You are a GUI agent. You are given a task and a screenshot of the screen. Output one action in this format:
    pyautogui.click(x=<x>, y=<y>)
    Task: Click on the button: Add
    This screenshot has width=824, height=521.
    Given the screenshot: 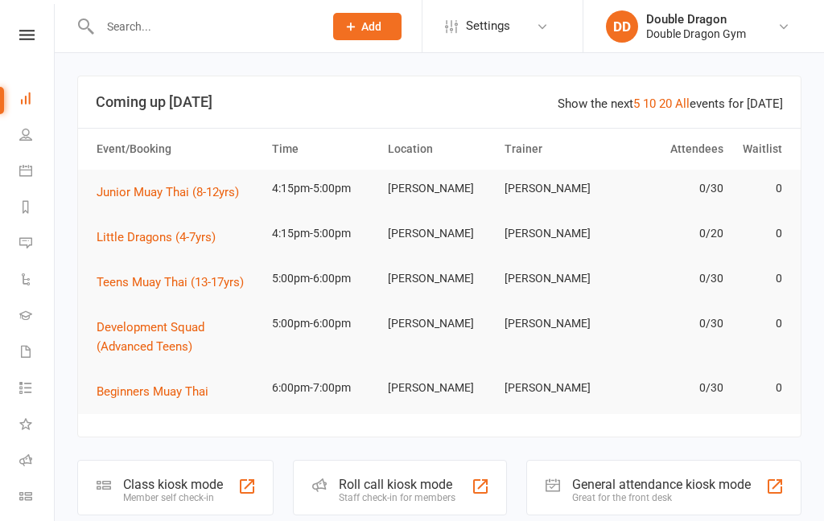 What is the action you would take?
    pyautogui.click(x=367, y=27)
    